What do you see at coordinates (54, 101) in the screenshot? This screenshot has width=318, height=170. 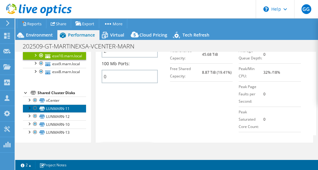 I see `a: vCenter` at bounding box center [54, 101].